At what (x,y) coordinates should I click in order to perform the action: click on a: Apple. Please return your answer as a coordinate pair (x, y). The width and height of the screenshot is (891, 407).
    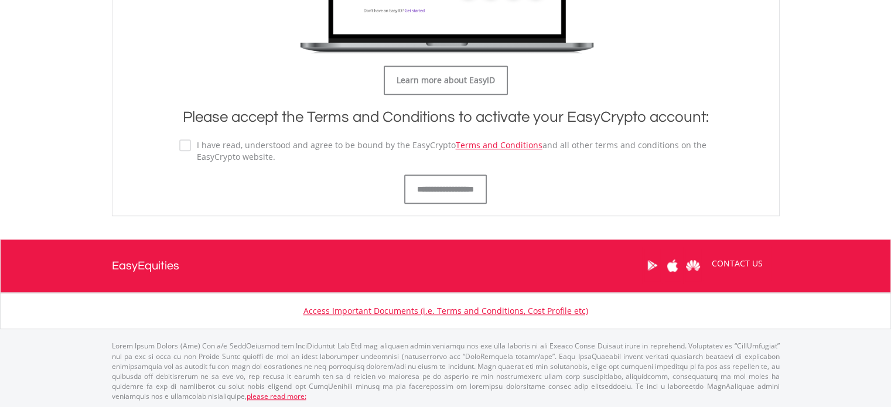
    Looking at the image, I should click on (673, 265).